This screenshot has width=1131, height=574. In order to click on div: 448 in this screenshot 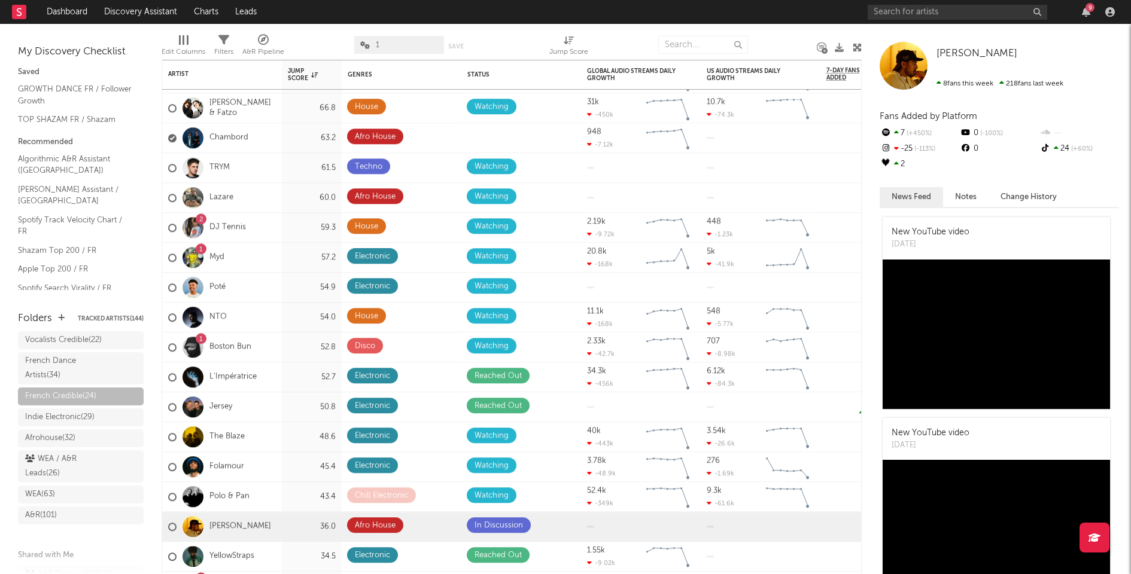, I will do `click(714, 221)`.